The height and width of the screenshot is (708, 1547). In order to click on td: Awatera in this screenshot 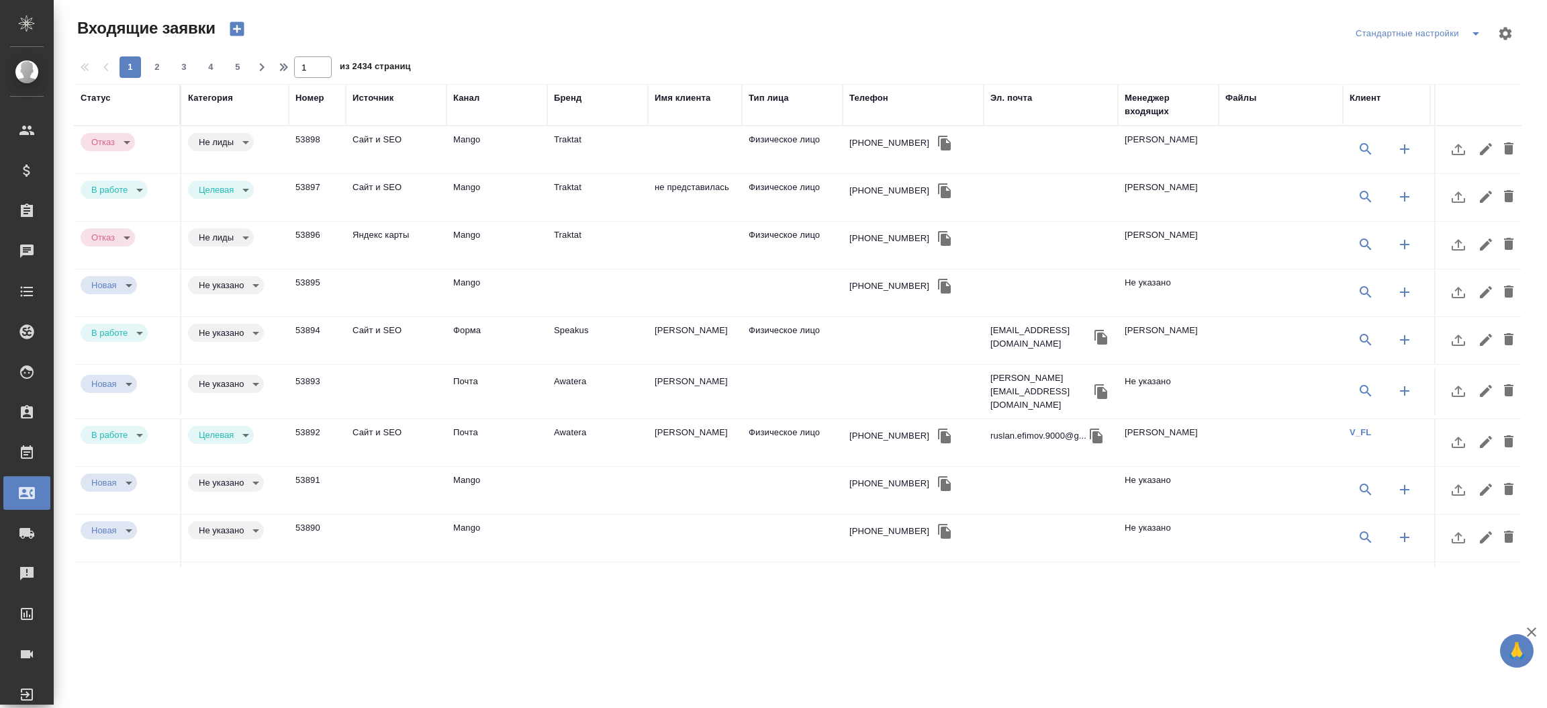, I will do `click(598, 392)`.